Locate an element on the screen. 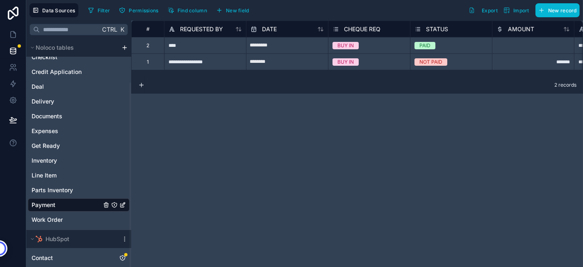  button: Permissions is located at coordinates (139, 10).